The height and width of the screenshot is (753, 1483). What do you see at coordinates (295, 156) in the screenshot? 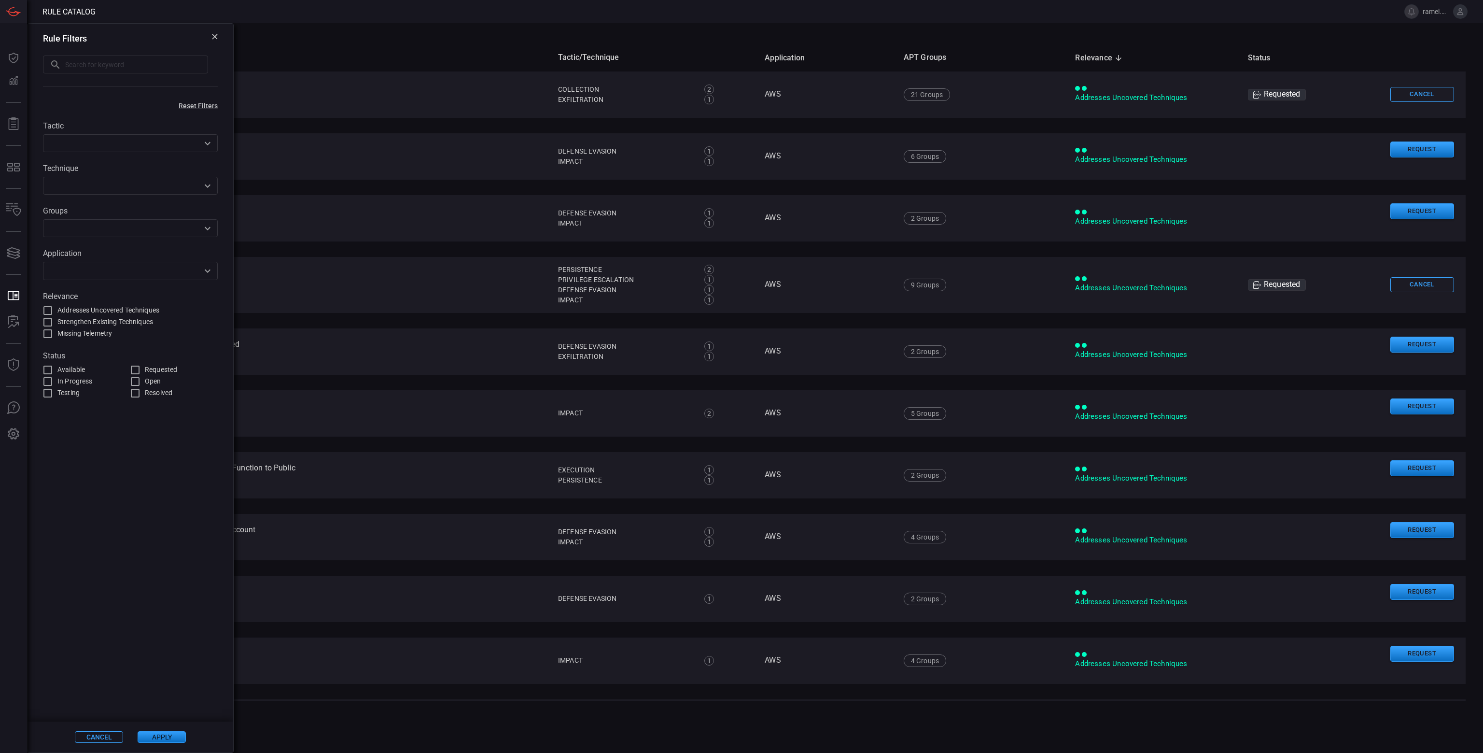
I see `td: AWS - A Secret Was Deleted` at bounding box center [295, 156].